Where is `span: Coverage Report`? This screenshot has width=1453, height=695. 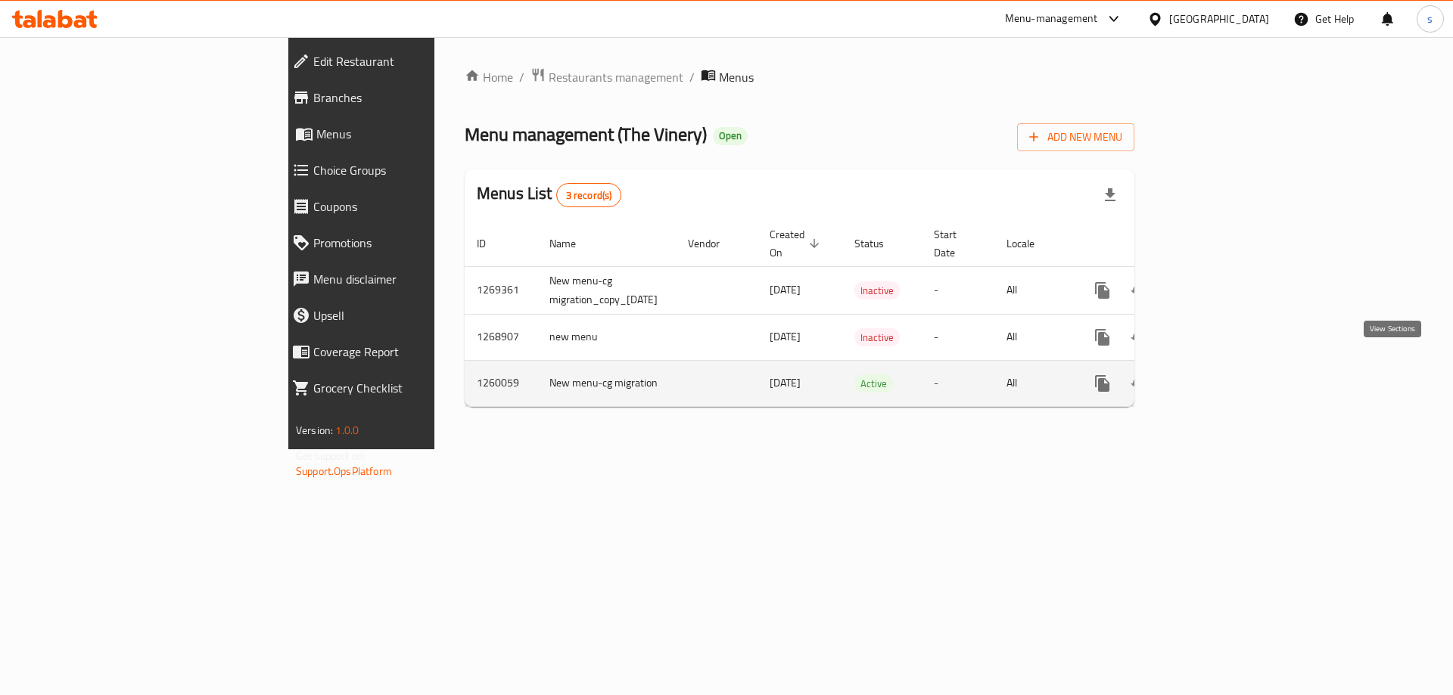
span: Coverage Report is located at coordinates (416, 352).